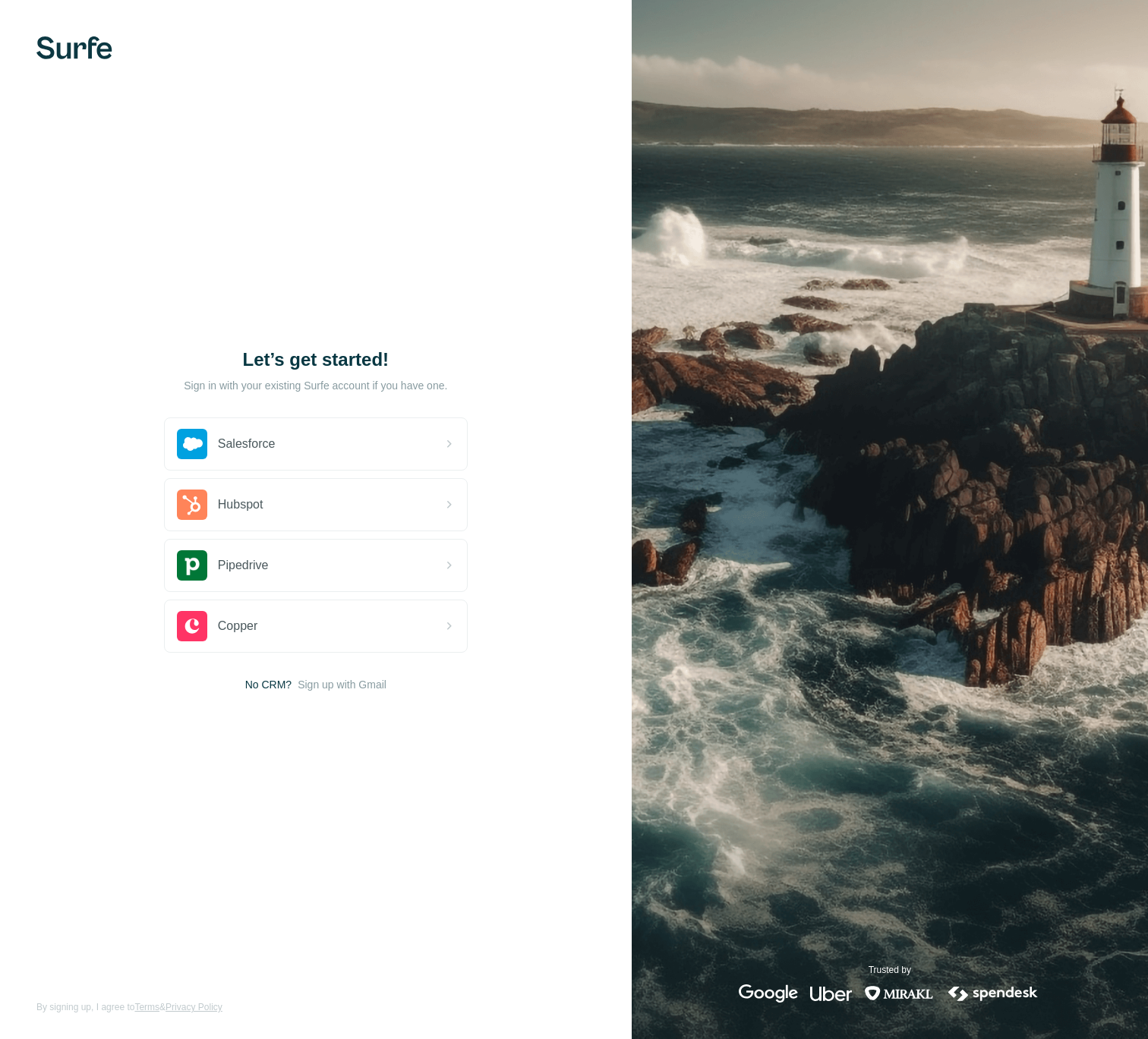 The height and width of the screenshot is (1039, 1148). What do you see at coordinates (316, 360) in the screenshot?
I see `h1: Let’s get started!` at bounding box center [316, 360].